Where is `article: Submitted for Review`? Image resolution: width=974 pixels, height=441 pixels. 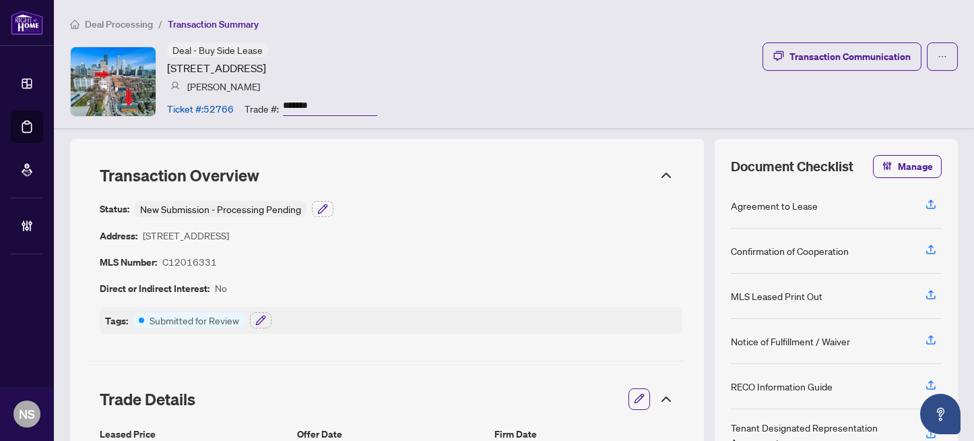 article: Submitted for Review is located at coordinates (194, 320).